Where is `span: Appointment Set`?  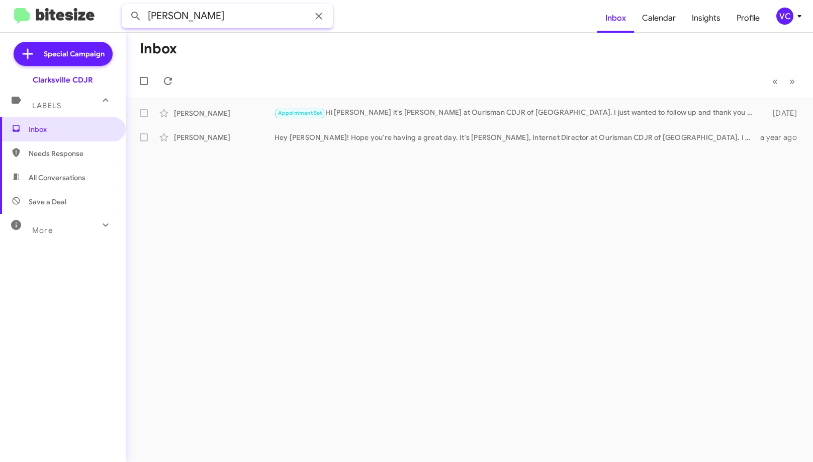 span: Appointment Set is located at coordinates (300, 113).